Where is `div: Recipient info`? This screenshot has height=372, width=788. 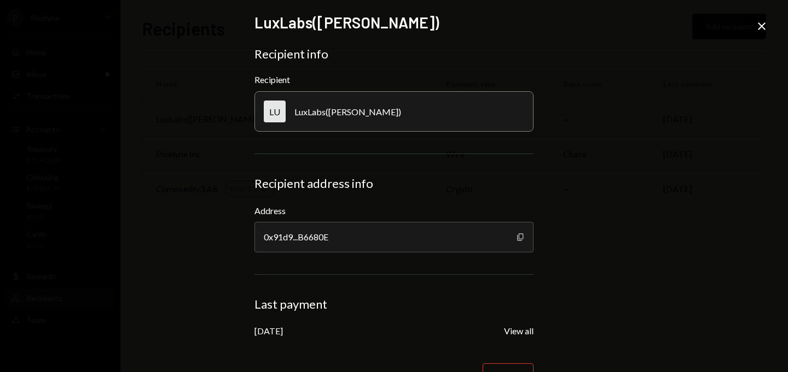
div: Recipient info is located at coordinates (394, 54).